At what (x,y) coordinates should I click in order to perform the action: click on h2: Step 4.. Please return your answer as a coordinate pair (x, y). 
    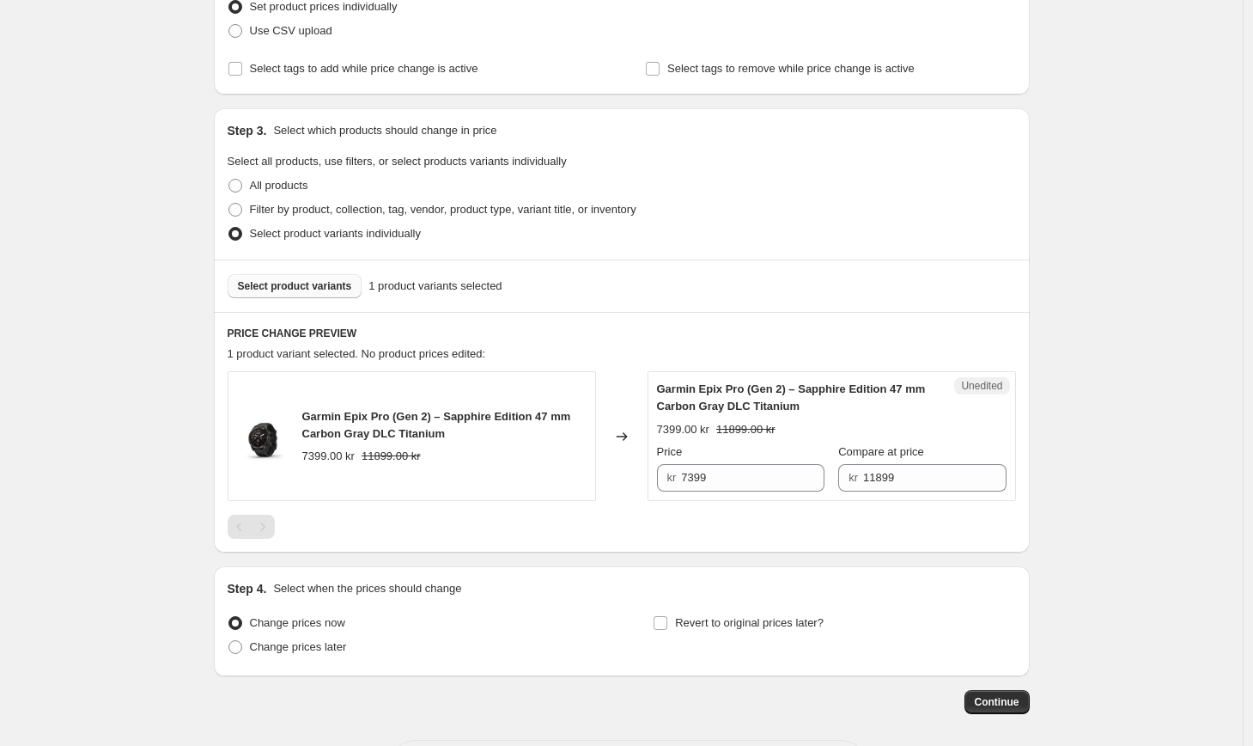
    Looking at the image, I should click on (247, 588).